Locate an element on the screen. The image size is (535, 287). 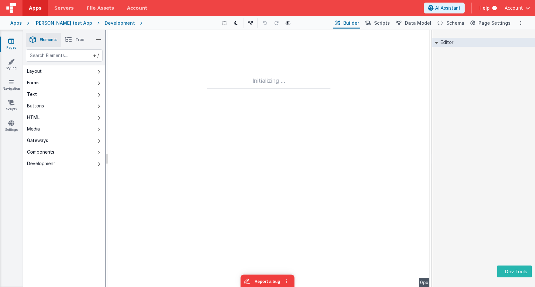
button: Builder is located at coordinates (347, 23).